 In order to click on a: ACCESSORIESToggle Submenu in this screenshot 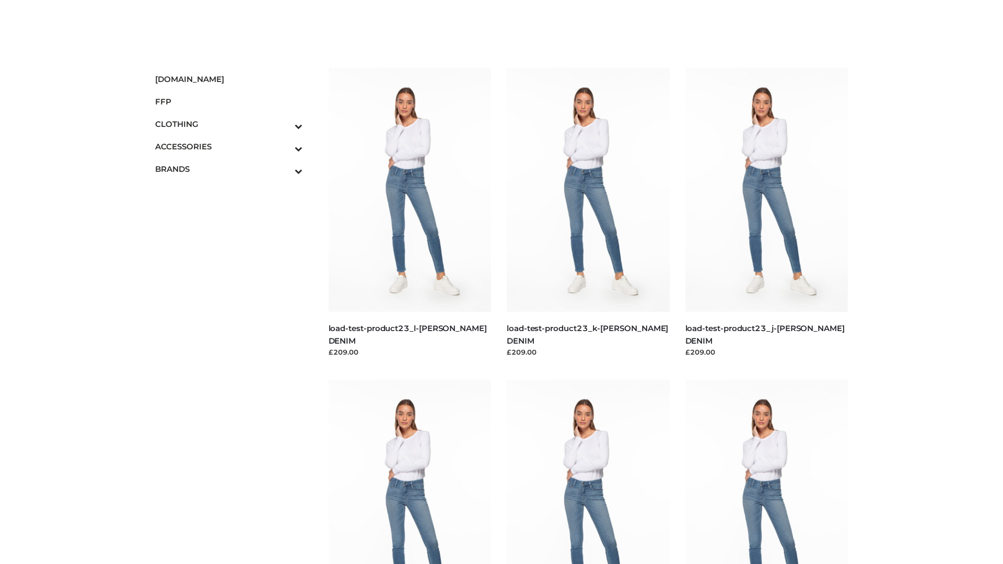, I will do `click(229, 146)`.